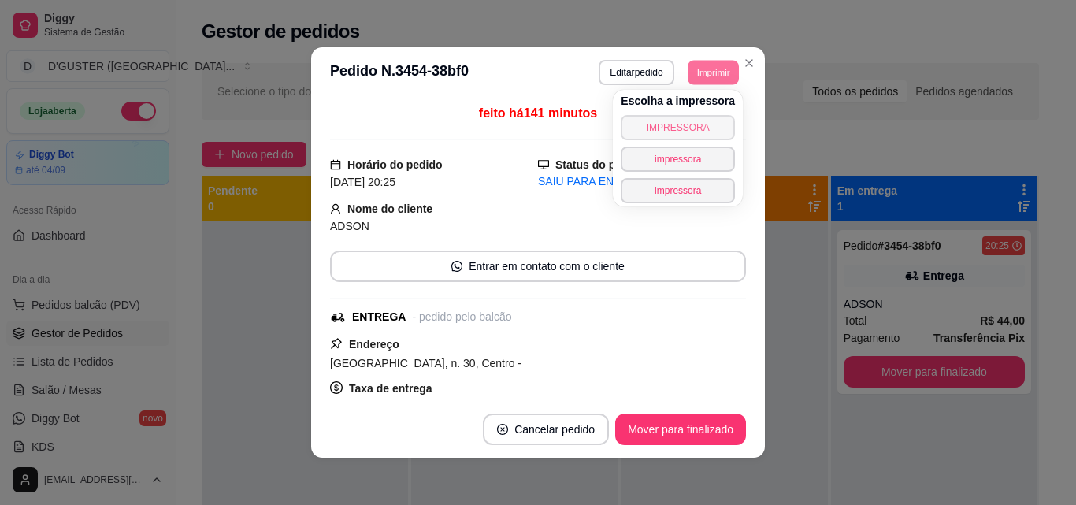  Describe the element at coordinates (395, 165) in the screenshot. I see `strong: Horário do pedido` at that location.